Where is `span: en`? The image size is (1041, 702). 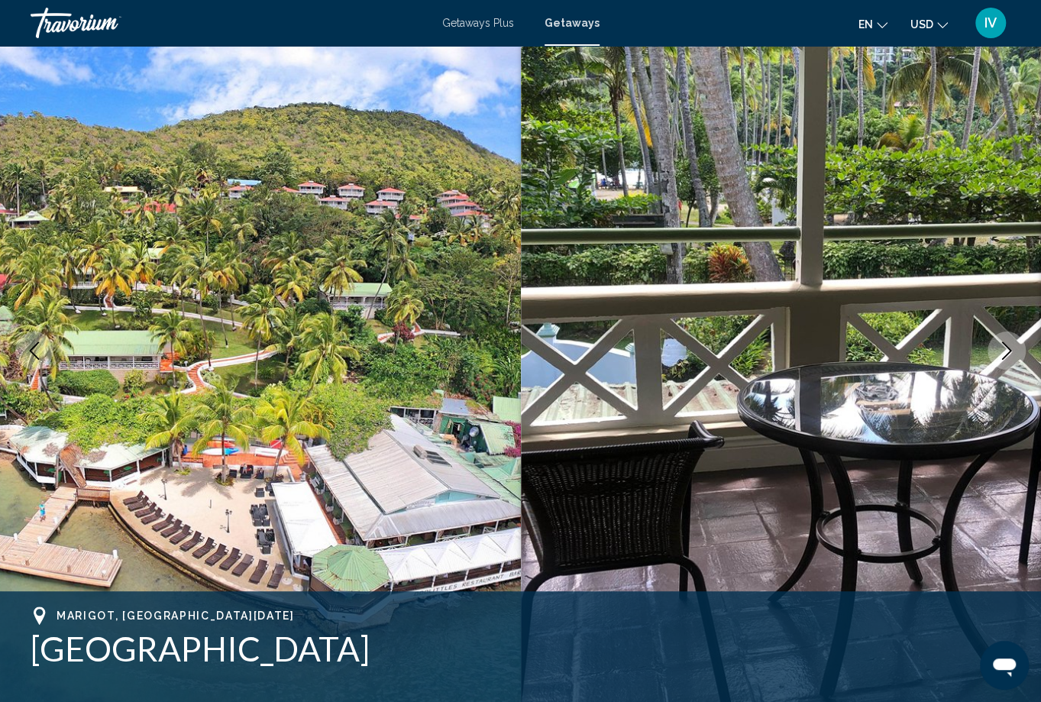 span: en is located at coordinates (865, 24).